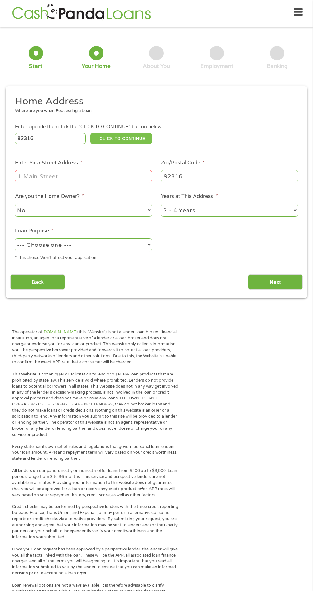  I want to click on p: Every state has its own set of rules and regulations that govern personal loan lenders. Your loan..., so click(95, 453).